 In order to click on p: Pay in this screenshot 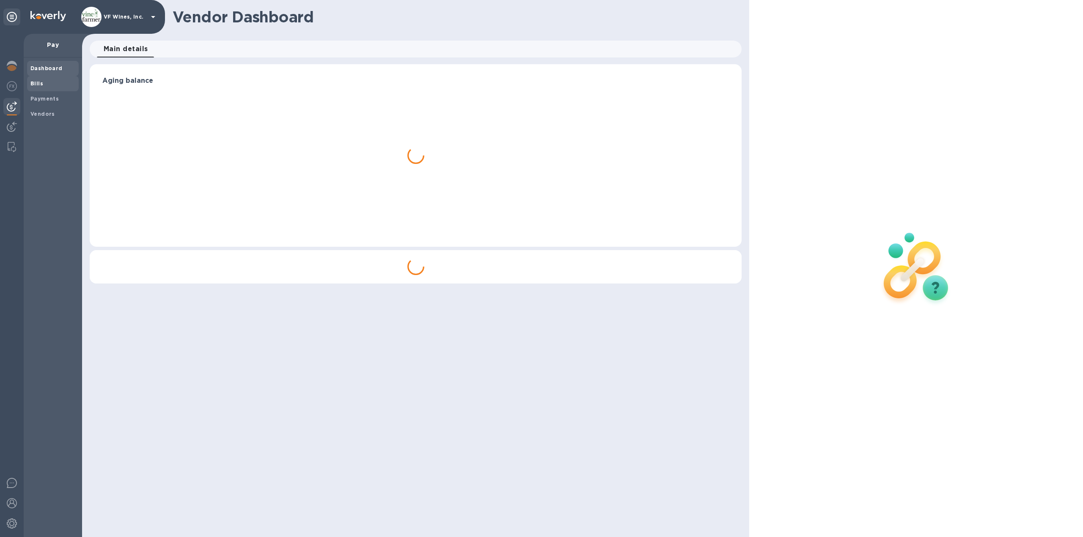, I will do `click(53, 45)`.